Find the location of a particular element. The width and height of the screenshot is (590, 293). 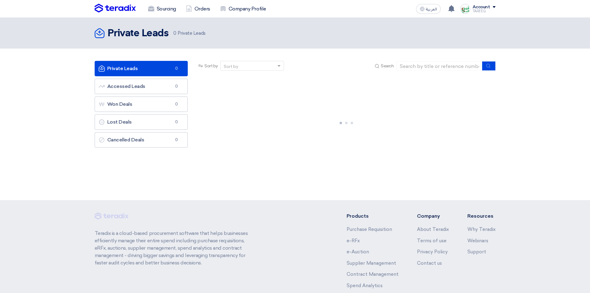

img: Teradix logo is located at coordinates (115, 8).